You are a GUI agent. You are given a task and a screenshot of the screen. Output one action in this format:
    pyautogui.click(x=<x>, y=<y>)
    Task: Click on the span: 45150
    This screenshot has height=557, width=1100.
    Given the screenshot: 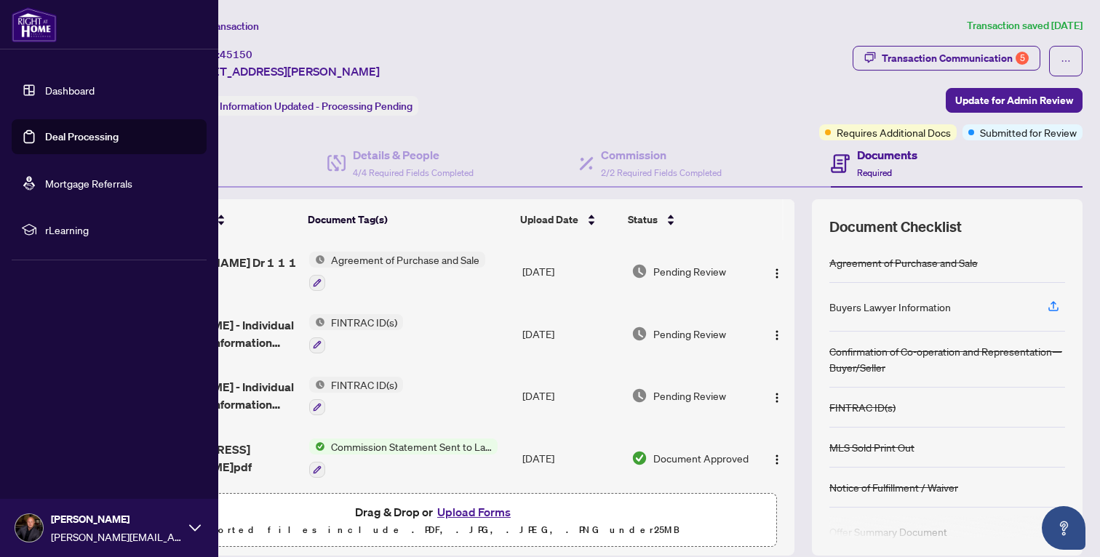 What is the action you would take?
    pyautogui.click(x=236, y=55)
    